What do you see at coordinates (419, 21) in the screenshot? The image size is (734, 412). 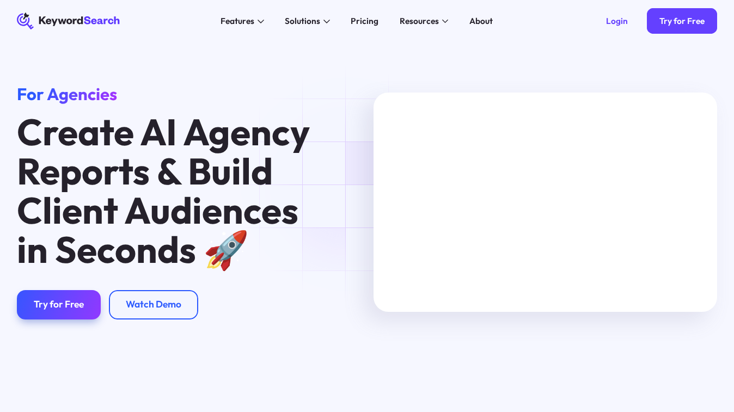 I see `div: Resources` at bounding box center [419, 21].